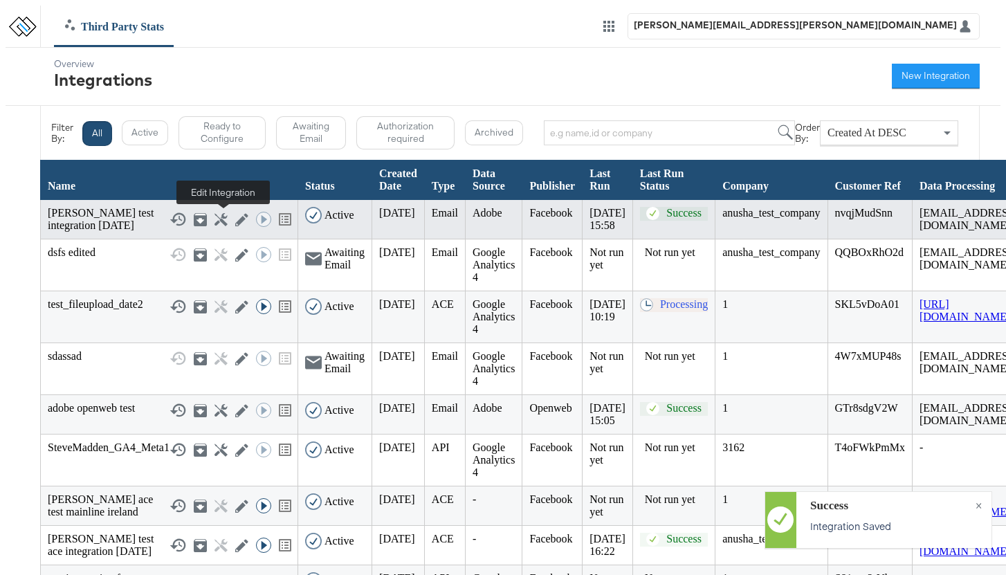 The height and width of the screenshot is (575, 1006). Describe the element at coordinates (169, 359) in the screenshot. I see `div: sdassad` at that location.